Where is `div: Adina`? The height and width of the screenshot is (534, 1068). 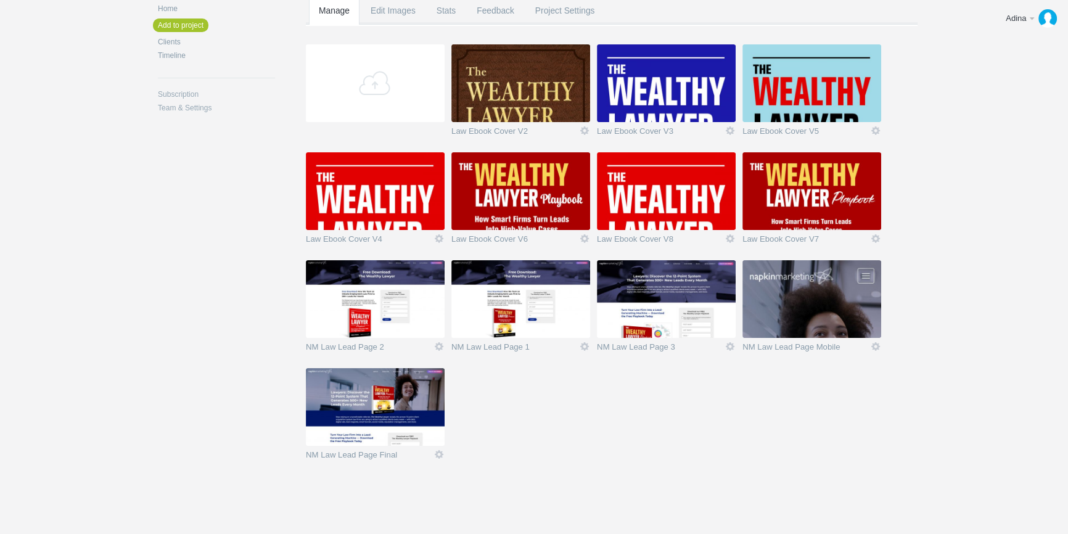 div: Adina is located at coordinates (1017, 19).